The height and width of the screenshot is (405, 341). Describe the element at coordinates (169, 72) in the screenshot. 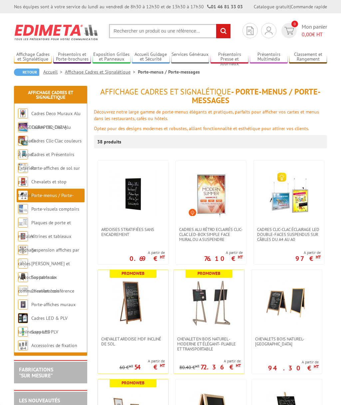

I see `li: Porte-menus / Porte-messages` at that location.